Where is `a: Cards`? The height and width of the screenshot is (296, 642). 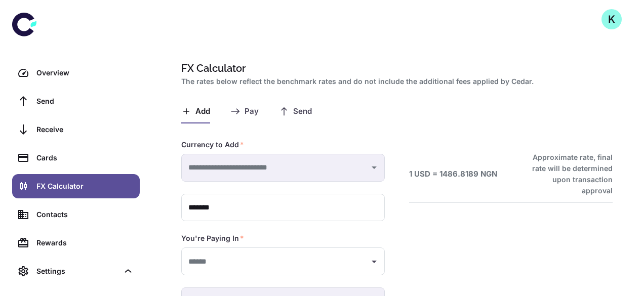
a: Cards is located at coordinates (76, 158).